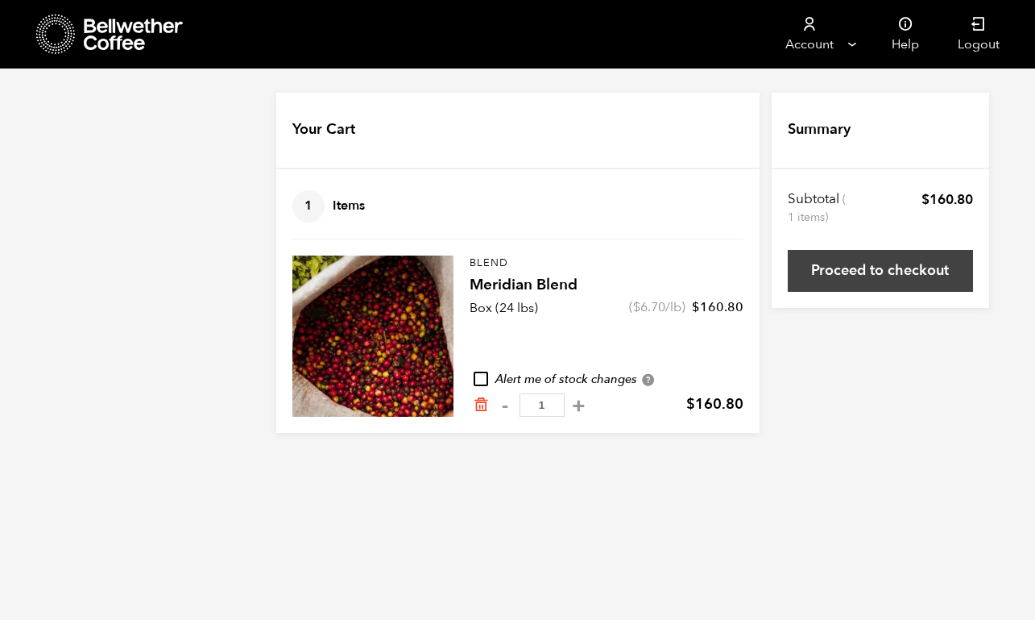 This screenshot has height=620, width=1035. Describe the element at coordinates (607, 263) in the screenshot. I see `p: Blend` at that location.